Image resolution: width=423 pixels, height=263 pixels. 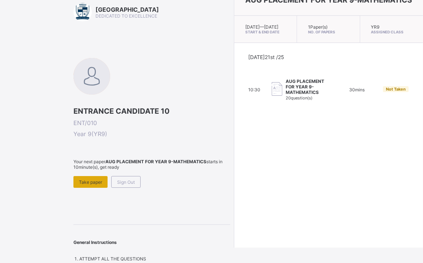 I want to click on span: 1 Paper(s), so click(x=318, y=27).